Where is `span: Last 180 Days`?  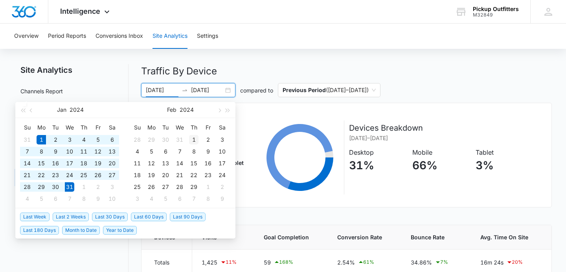 span: Last 180 Days is located at coordinates (39, 230).